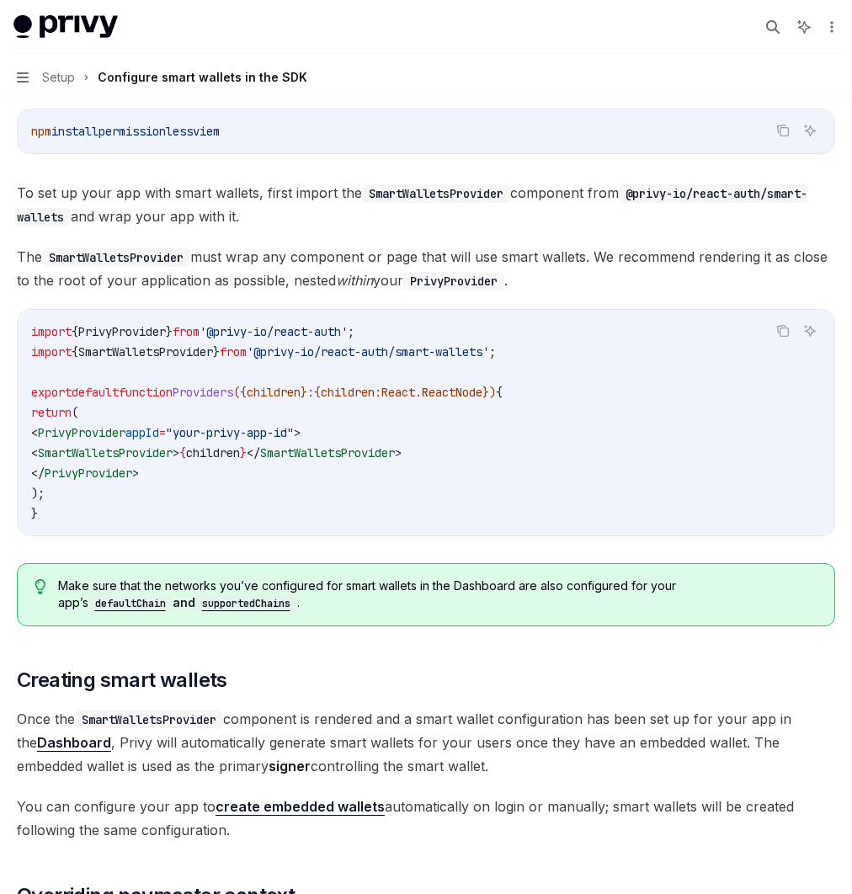 This screenshot has width=852, height=894. I want to click on span: Providers, so click(203, 392).